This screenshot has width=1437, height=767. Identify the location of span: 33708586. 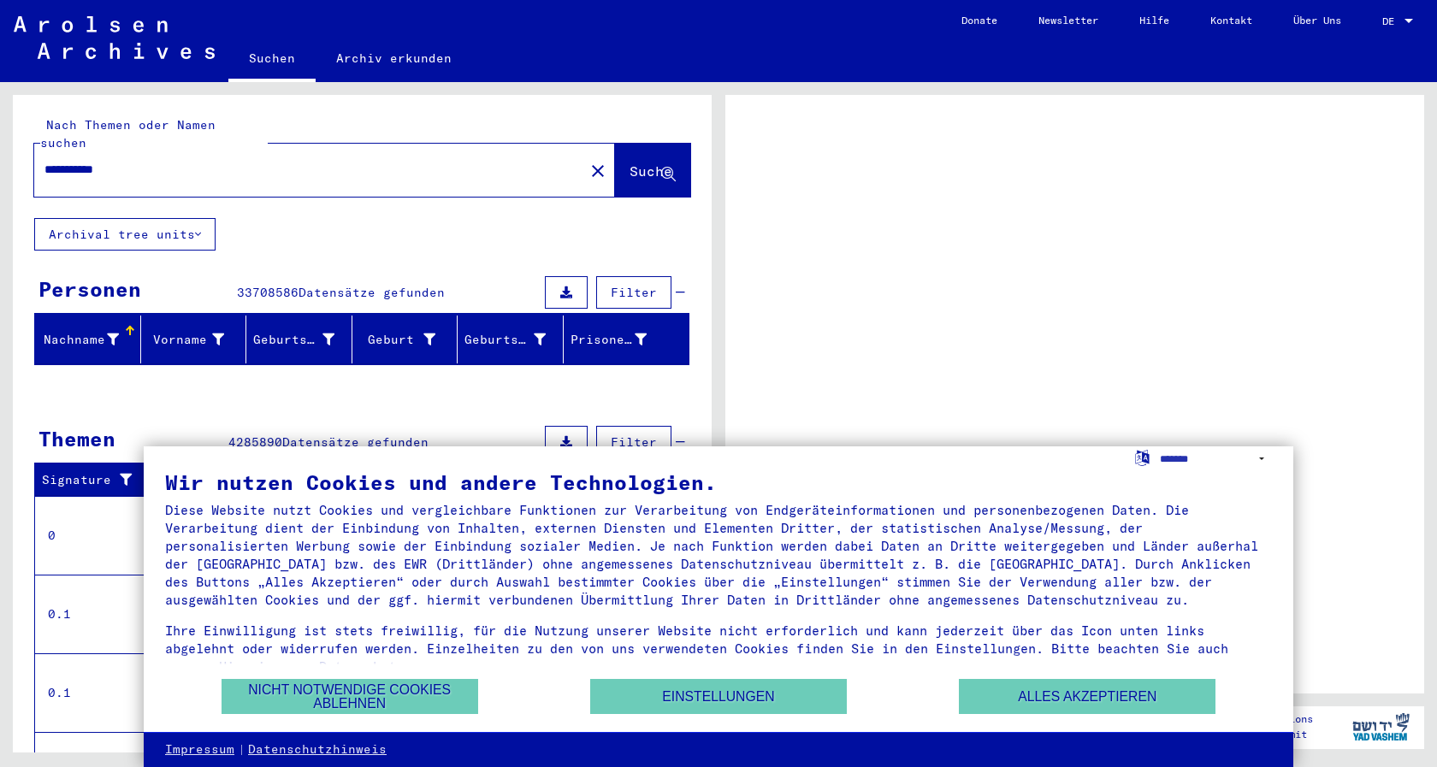
(268, 292).